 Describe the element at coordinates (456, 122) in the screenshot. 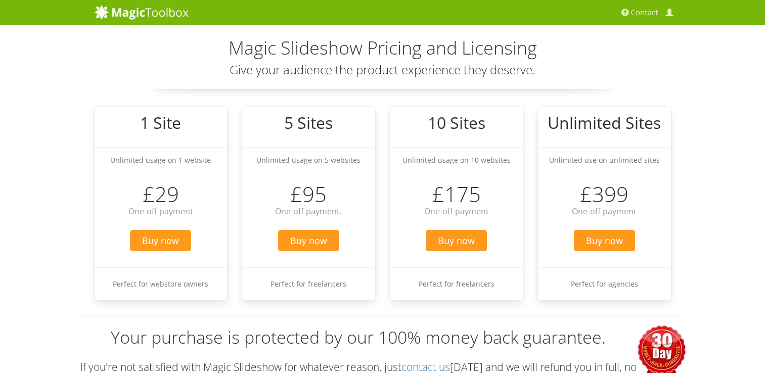

I see `big: 10 Sites` at that location.